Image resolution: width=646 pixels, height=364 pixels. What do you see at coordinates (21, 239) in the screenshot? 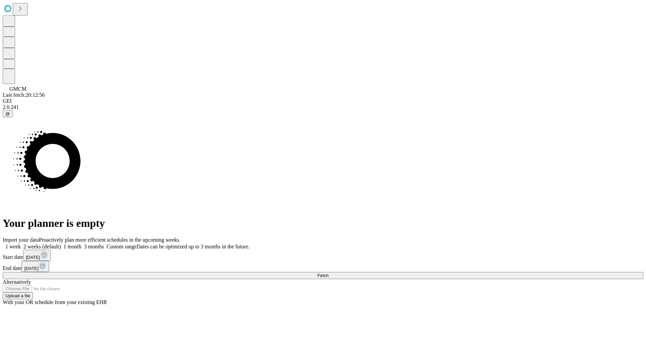
I see `span: Import your data` at bounding box center [21, 239].